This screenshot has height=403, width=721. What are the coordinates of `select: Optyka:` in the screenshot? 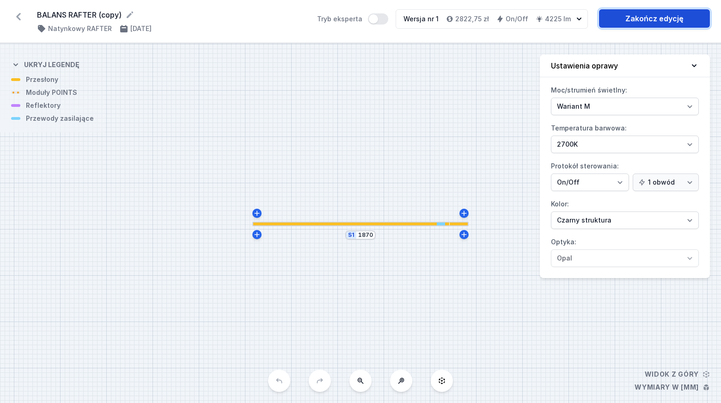 It's located at (625, 258).